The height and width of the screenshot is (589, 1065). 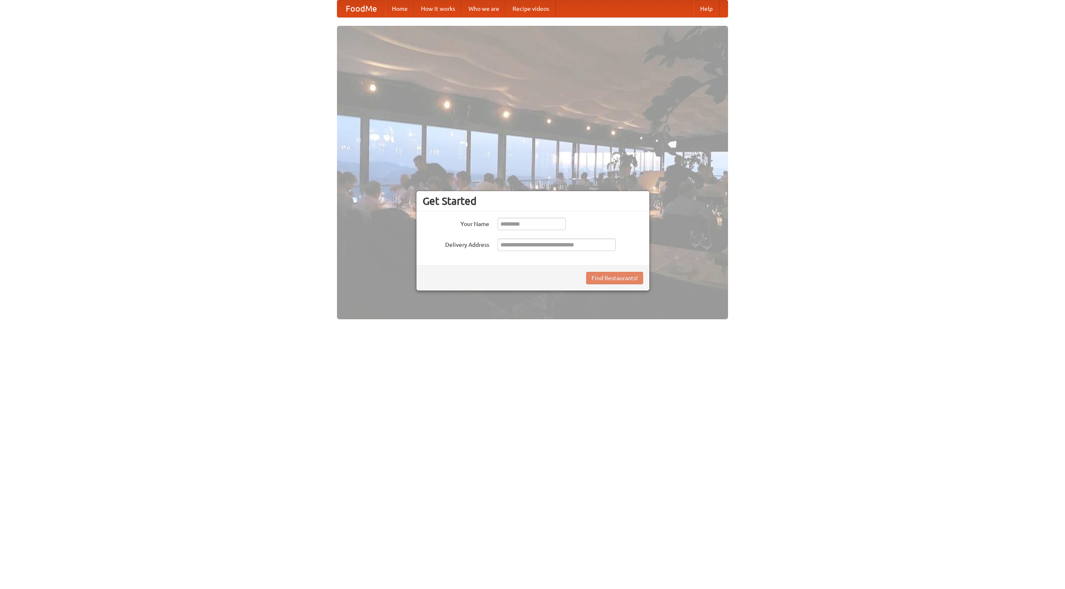 I want to click on label: Your Name, so click(x=456, y=223).